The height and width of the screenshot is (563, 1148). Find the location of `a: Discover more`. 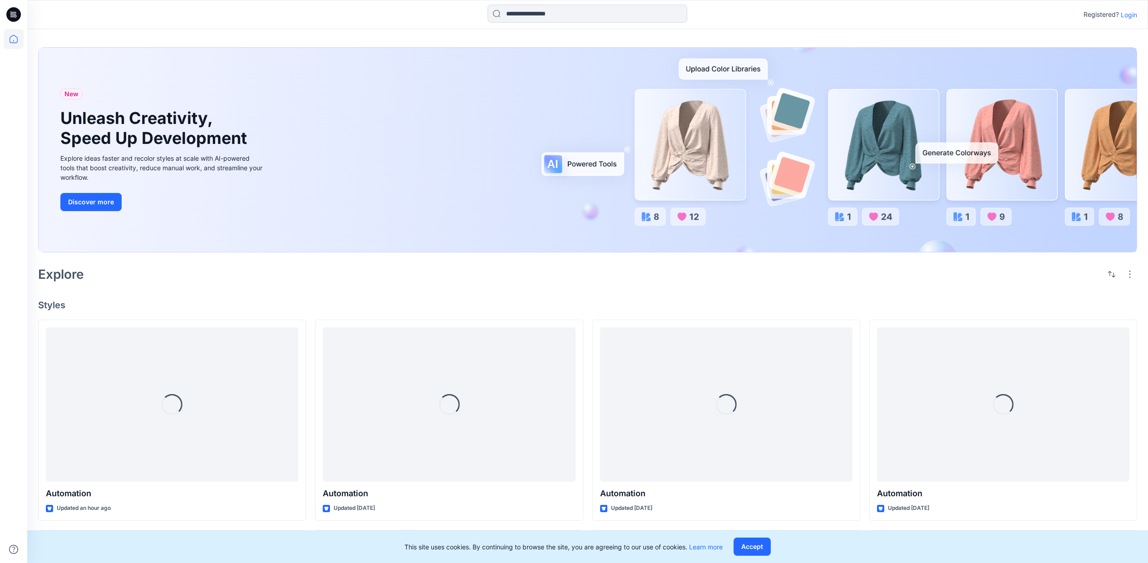

a: Discover more is located at coordinates (162, 202).